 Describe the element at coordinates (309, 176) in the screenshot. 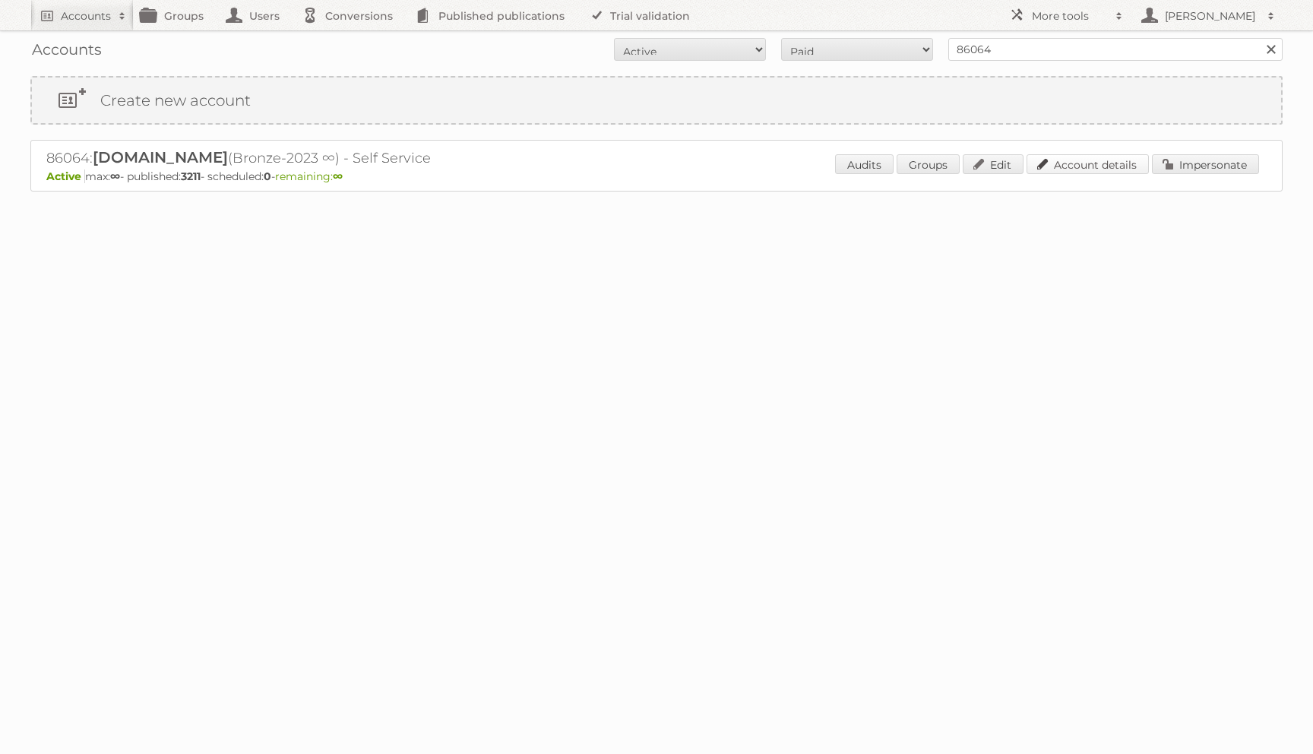

I see `span: remaining:` at that location.